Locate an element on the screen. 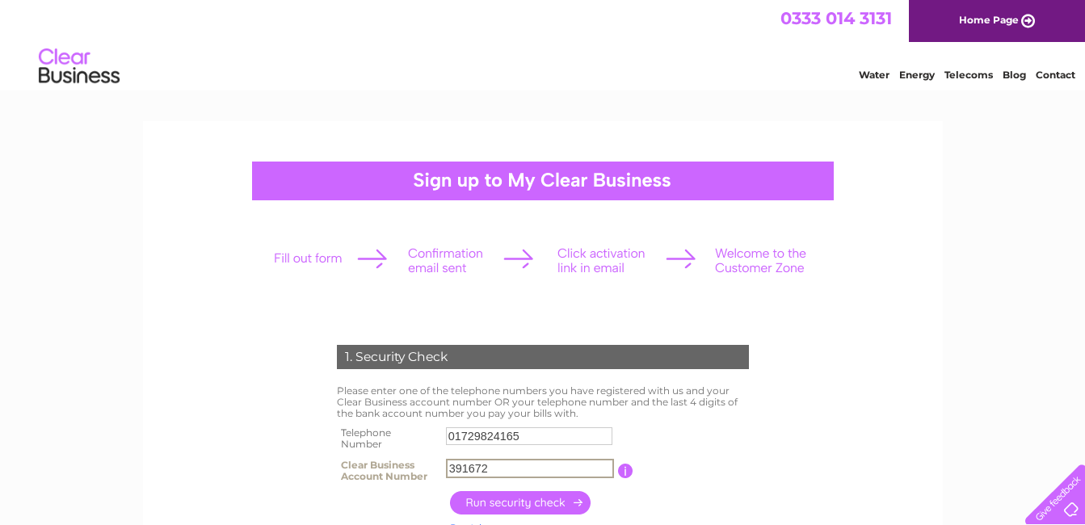 This screenshot has height=525, width=1085. th: Clear Business Account Number is located at coordinates (387, 471).